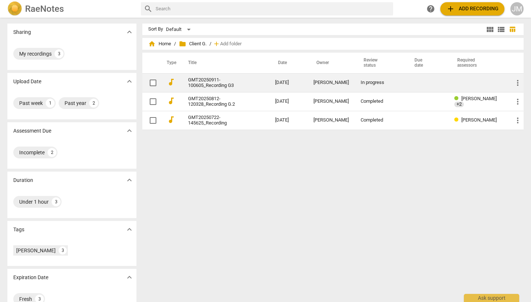 The height and width of the screenshot is (302, 531). Describe the element at coordinates (501, 29) in the screenshot. I see `span: view_list` at that location.